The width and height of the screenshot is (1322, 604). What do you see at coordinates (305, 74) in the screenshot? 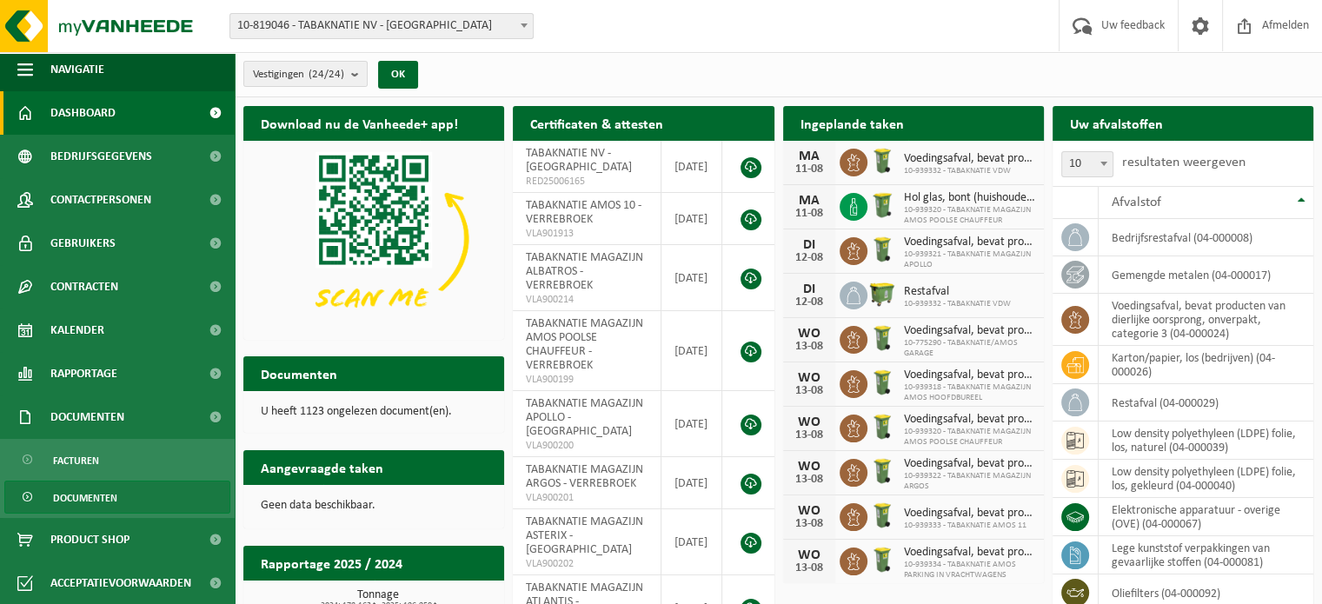
I see `button: Vestigingen(24/24)` at bounding box center [305, 74].